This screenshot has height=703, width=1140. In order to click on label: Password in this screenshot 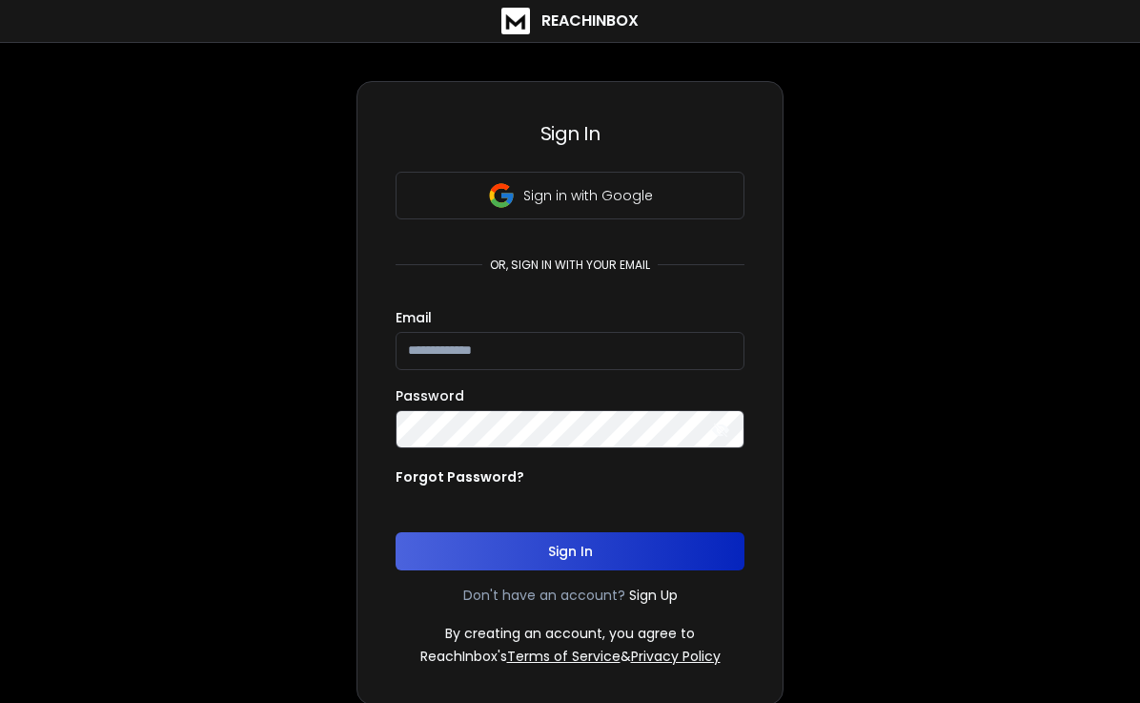, I will do `click(430, 396)`.